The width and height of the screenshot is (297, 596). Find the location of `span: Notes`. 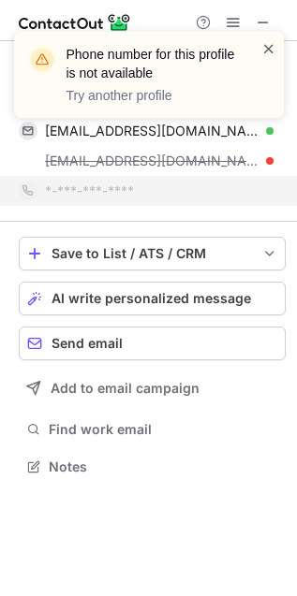

span: Notes is located at coordinates (163, 467).